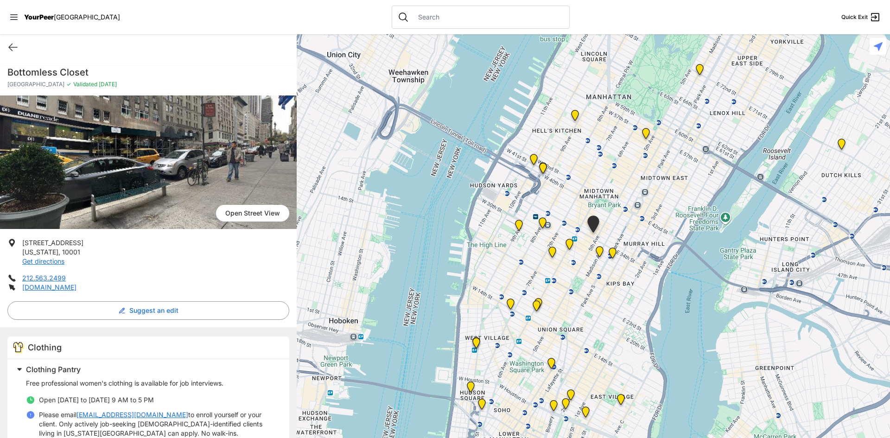 The height and width of the screenshot is (438, 890). What do you see at coordinates (538, 306) in the screenshot?
I see `div: Church of St. Francis Xavier - Front Entrance` at bounding box center [538, 306].